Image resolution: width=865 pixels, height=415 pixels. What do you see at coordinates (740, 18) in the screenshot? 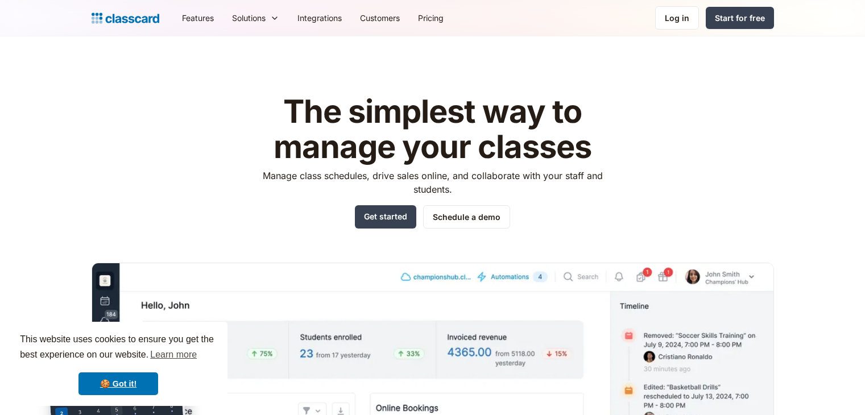
I see `div: Start for free` at bounding box center [740, 18].